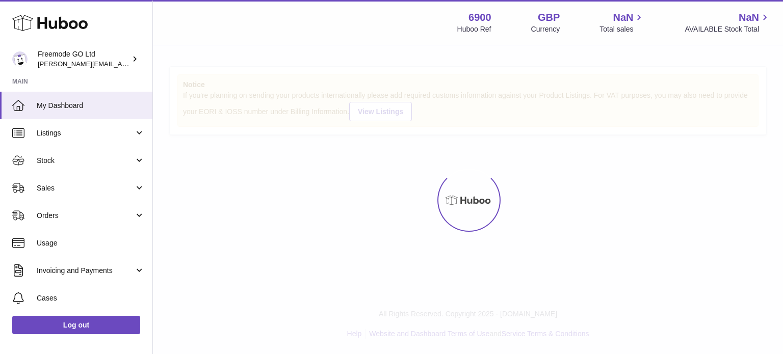  Describe the element at coordinates (85, 133) in the screenshot. I see `span: Listings` at that location.